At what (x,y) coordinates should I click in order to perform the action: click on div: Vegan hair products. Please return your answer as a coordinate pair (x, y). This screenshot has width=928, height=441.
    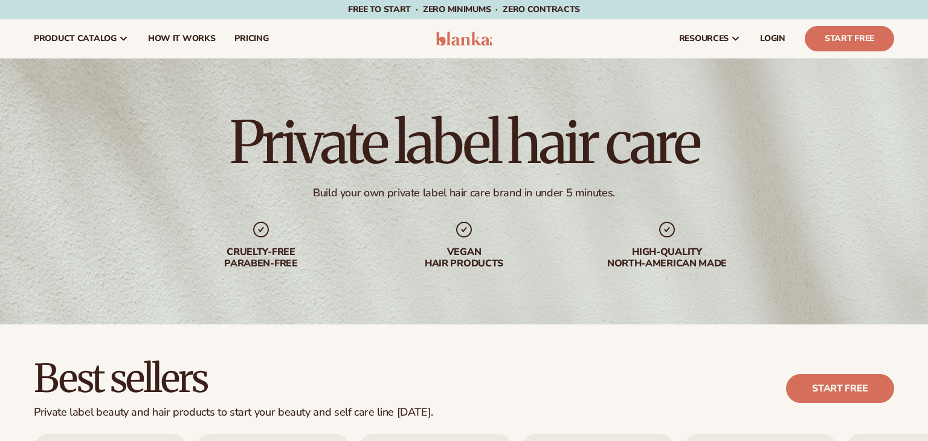
    Looking at the image, I should click on (464, 258).